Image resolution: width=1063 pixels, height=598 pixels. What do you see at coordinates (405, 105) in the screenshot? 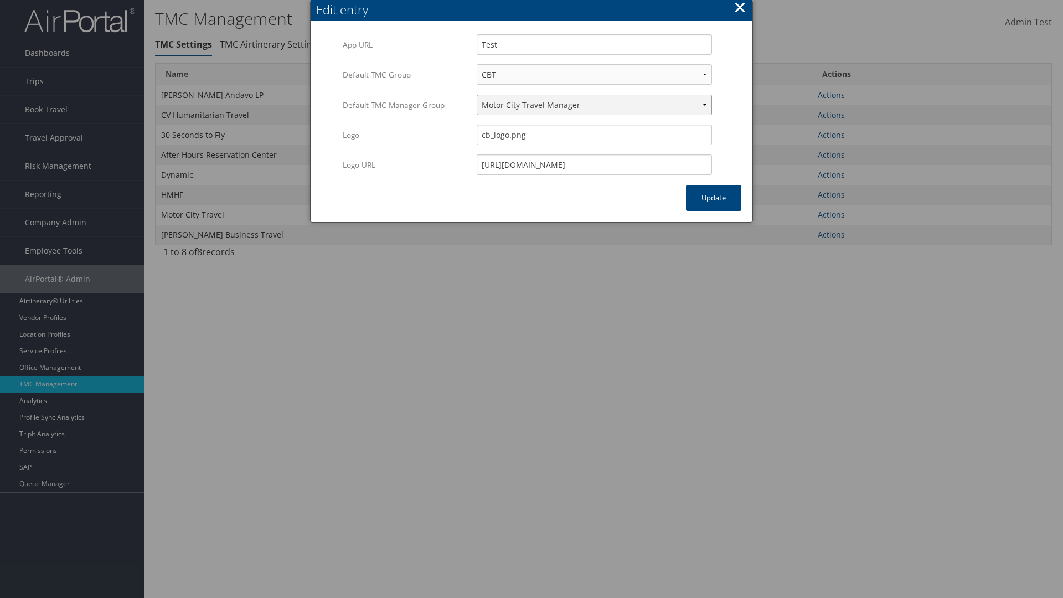
I see `label: Default TMC Manager Group` at bounding box center [405, 105].